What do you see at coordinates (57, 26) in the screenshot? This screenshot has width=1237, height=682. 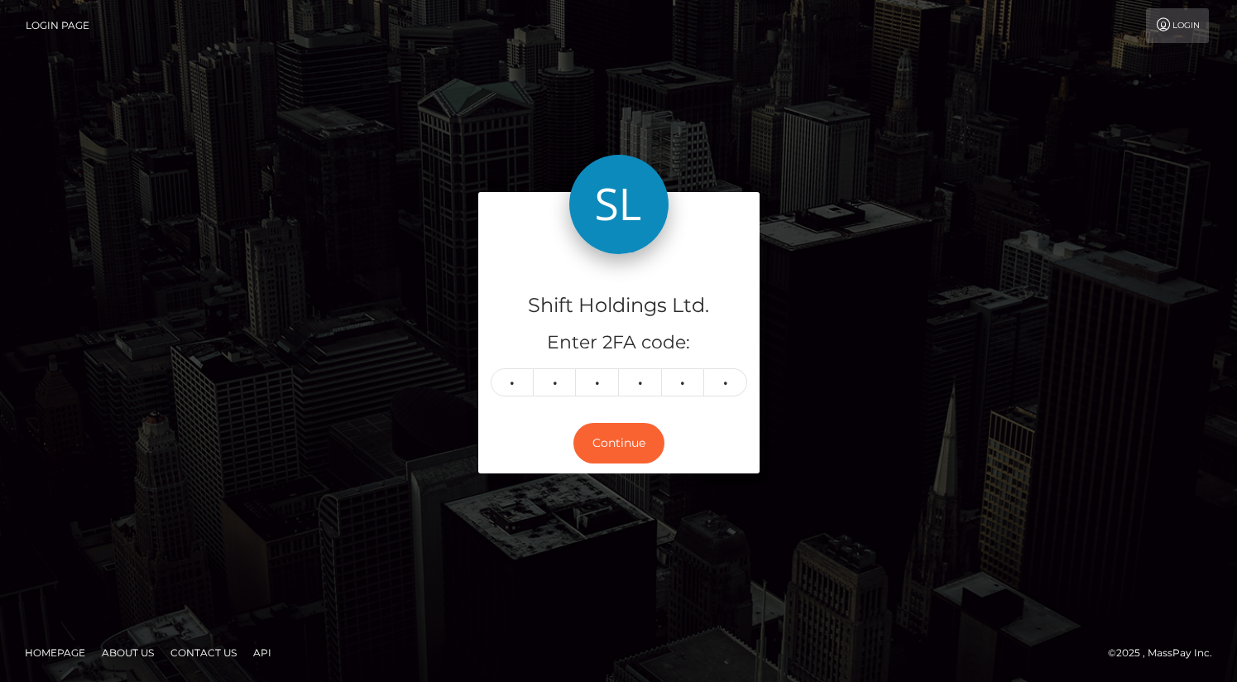 I see `a: Login Page` at bounding box center [57, 26].